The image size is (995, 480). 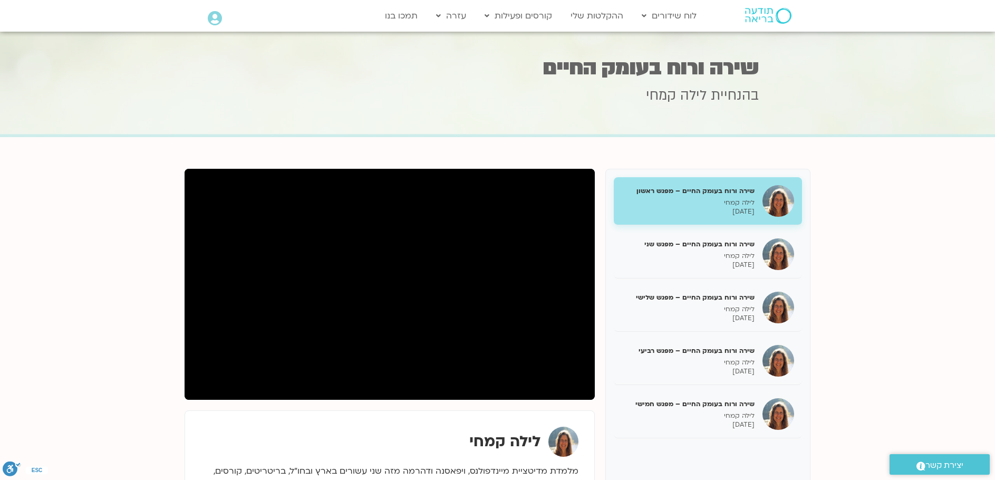 I want to click on a: ההקלטות שלי, so click(x=597, y=16).